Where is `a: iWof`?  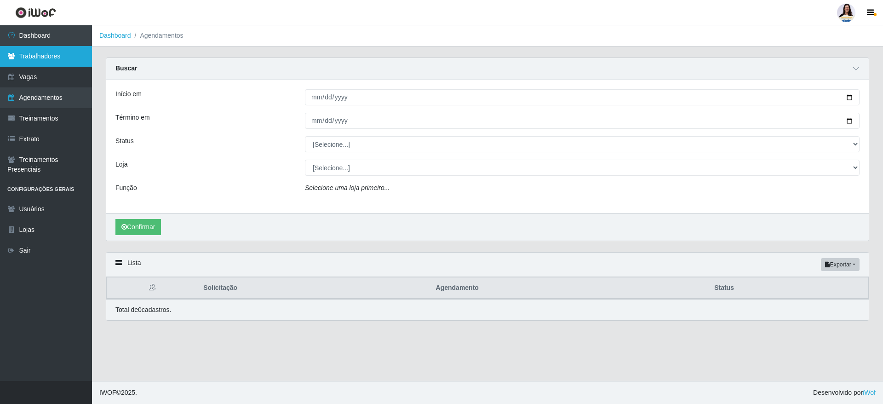 a: iWof is located at coordinates (869, 392).